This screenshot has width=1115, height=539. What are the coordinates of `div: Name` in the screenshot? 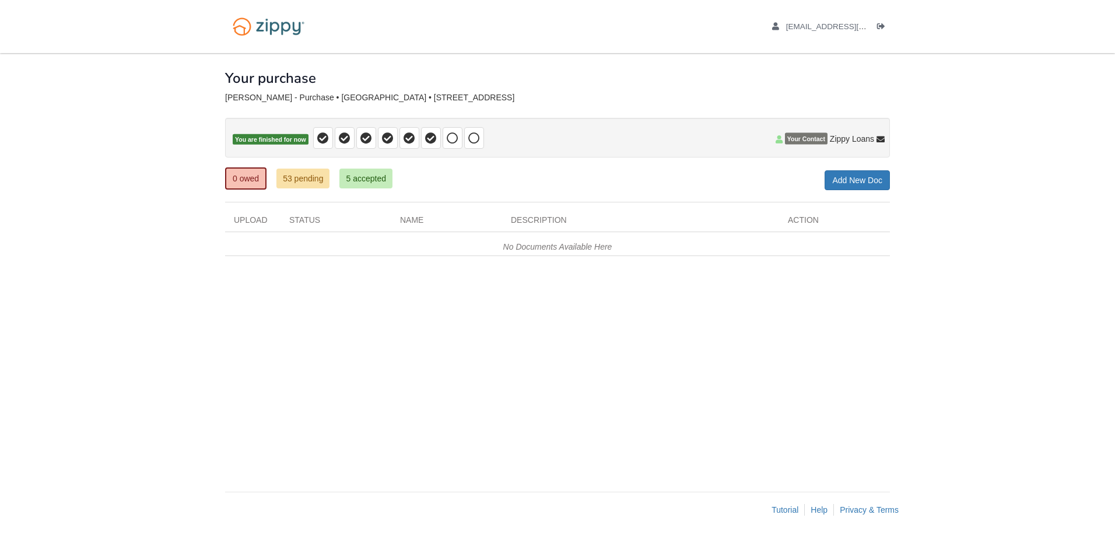 It's located at (447, 223).